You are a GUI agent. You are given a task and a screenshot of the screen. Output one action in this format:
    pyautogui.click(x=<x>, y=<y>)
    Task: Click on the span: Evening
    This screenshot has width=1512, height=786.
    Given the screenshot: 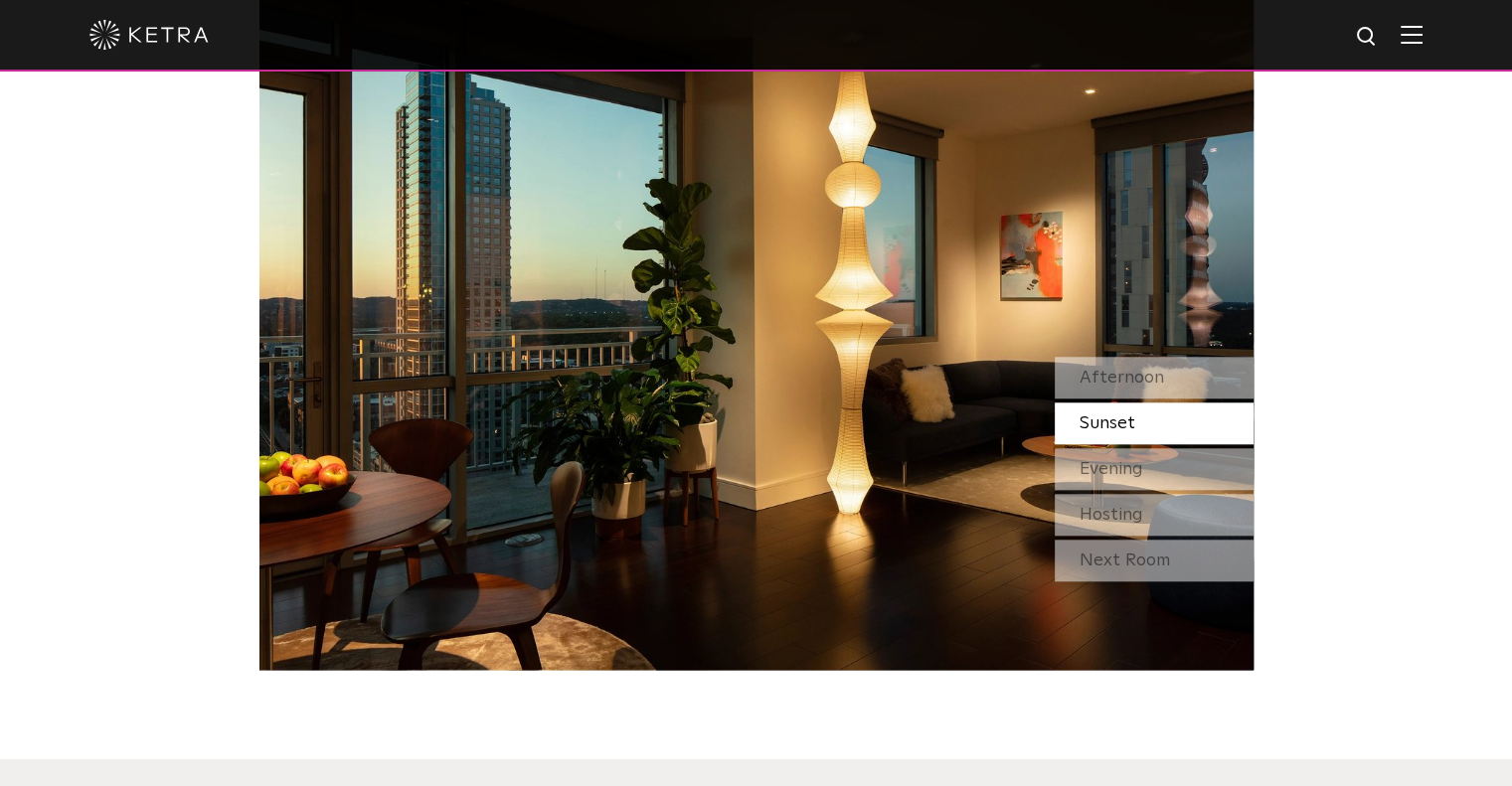 What is the action you would take?
    pyautogui.click(x=1111, y=469)
    